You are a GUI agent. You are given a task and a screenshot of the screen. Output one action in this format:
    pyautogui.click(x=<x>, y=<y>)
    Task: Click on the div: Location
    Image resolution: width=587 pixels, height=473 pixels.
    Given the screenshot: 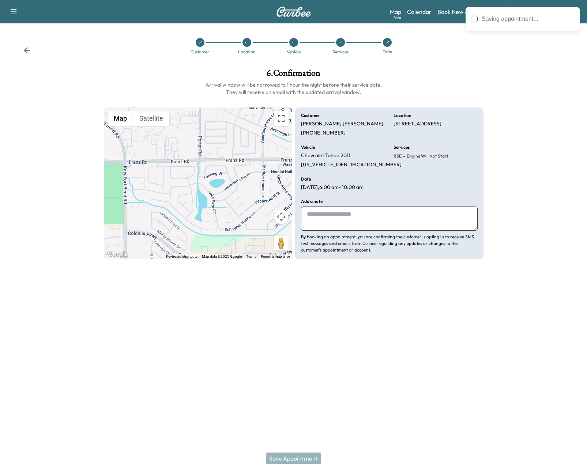 What is the action you would take?
    pyautogui.click(x=247, y=52)
    